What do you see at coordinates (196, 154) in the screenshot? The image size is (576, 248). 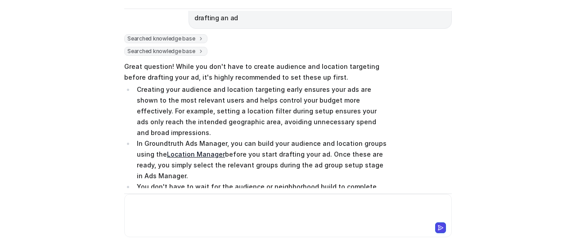 I see `a: Location Manager` at bounding box center [196, 154].